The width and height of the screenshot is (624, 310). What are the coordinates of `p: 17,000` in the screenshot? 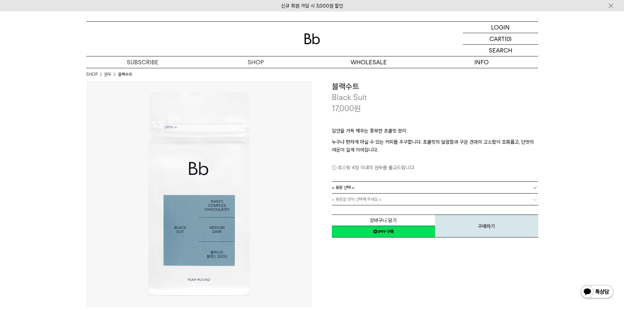 It's located at (346, 108).